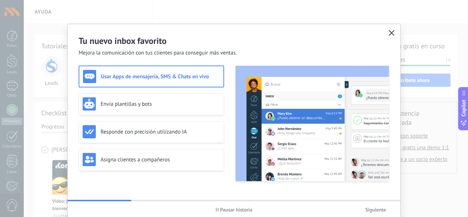  I want to click on button: Siguiente, so click(375, 209).